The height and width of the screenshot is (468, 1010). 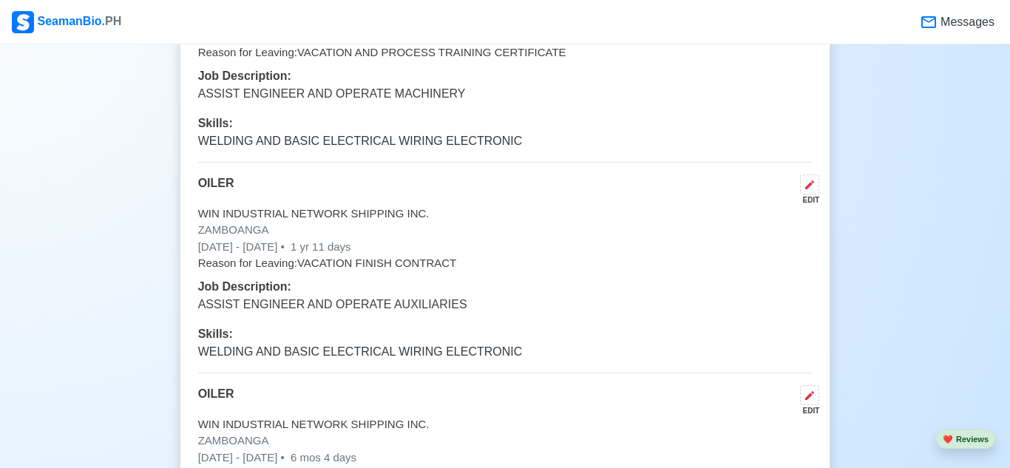 What do you see at coordinates (322, 457) in the screenshot?
I see `span: 6 mos 4 days` at bounding box center [322, 457].